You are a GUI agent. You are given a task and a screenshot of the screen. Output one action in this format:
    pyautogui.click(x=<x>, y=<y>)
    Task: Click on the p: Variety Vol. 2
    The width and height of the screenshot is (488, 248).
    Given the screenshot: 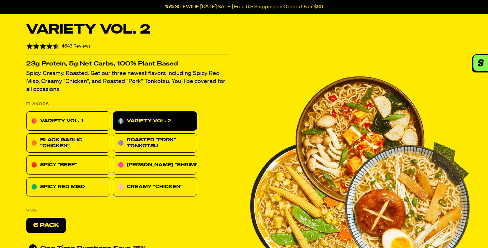 What is the action you would take?
    pyautogui.click(x=88, y=30)
    